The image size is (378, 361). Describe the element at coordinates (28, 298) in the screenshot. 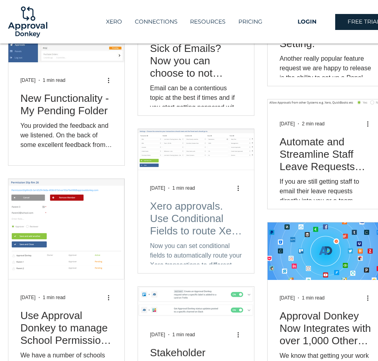

I see `span: Feb 7, 2018` at that location.